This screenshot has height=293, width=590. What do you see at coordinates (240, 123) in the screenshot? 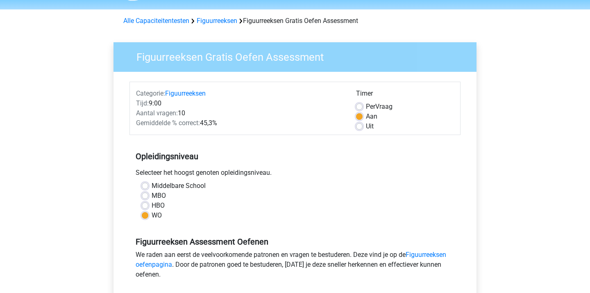
I see `div: 45,3%` at bounding box center [240, 123].